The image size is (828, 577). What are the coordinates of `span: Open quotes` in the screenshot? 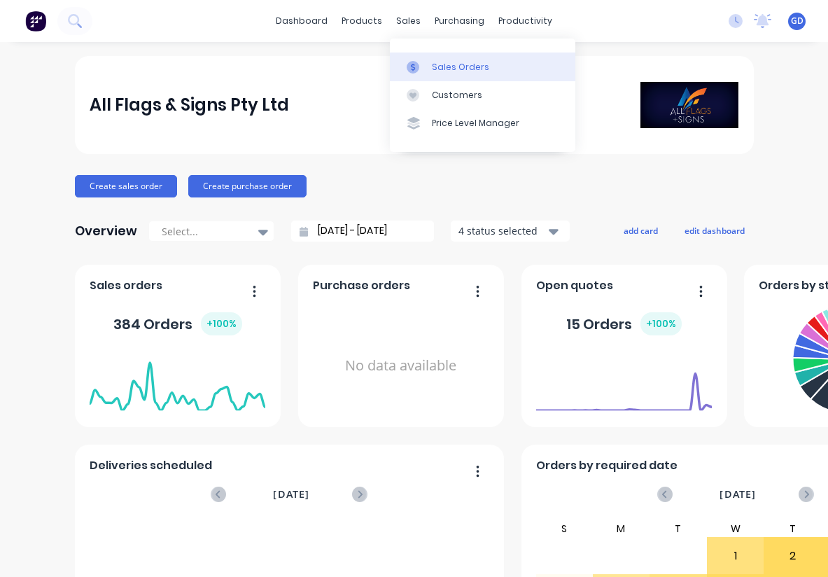 It's located at (575, 286).